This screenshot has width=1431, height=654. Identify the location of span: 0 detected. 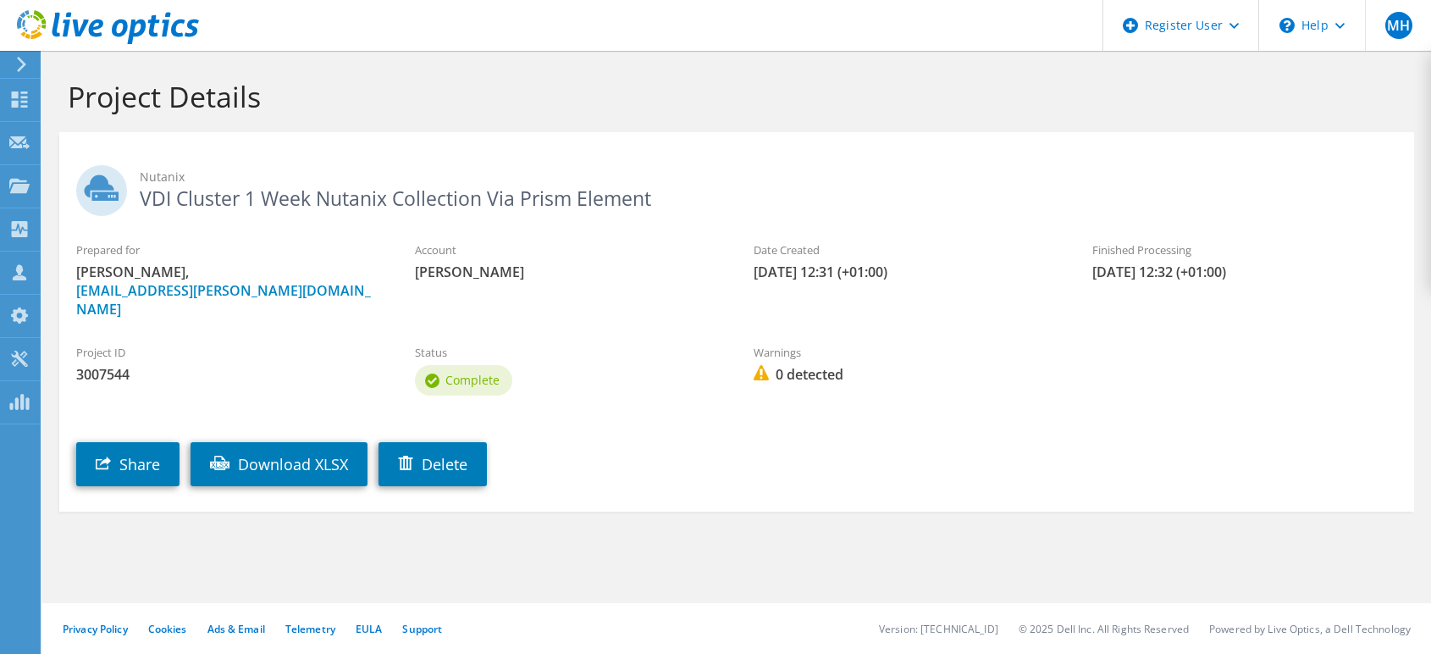
(906, 374).